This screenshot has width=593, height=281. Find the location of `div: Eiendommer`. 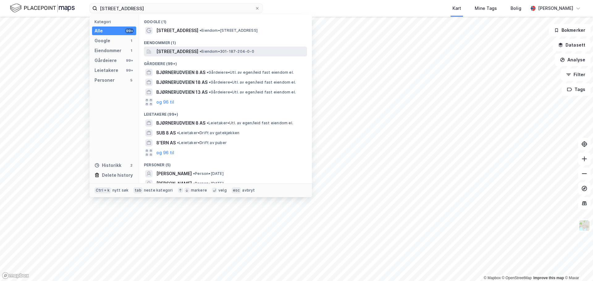

div: Eiendommer is located at coordinates (108, 51).